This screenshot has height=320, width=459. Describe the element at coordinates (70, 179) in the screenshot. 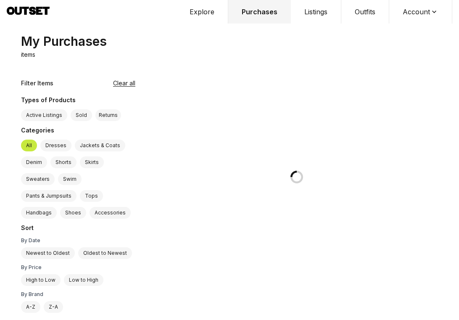

I see `label: Swim` at that location.